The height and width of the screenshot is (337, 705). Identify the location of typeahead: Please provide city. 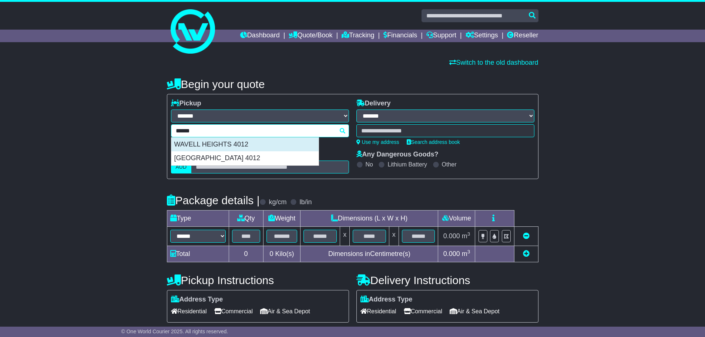
(260, 131).